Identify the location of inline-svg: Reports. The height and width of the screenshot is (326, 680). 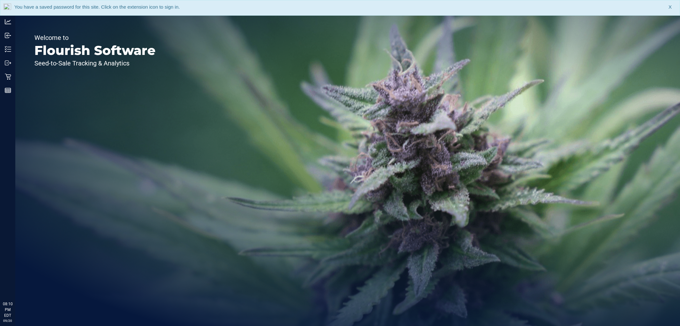
(8, 90).